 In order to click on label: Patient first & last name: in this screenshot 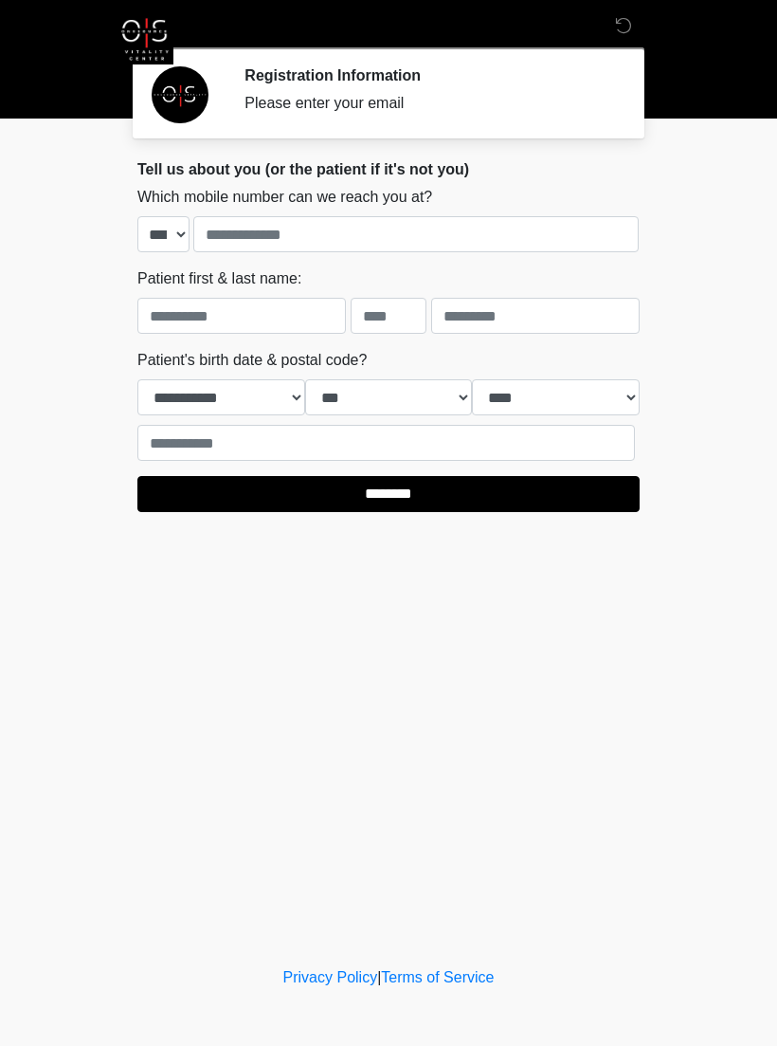, I will do `click(219, 279)`.